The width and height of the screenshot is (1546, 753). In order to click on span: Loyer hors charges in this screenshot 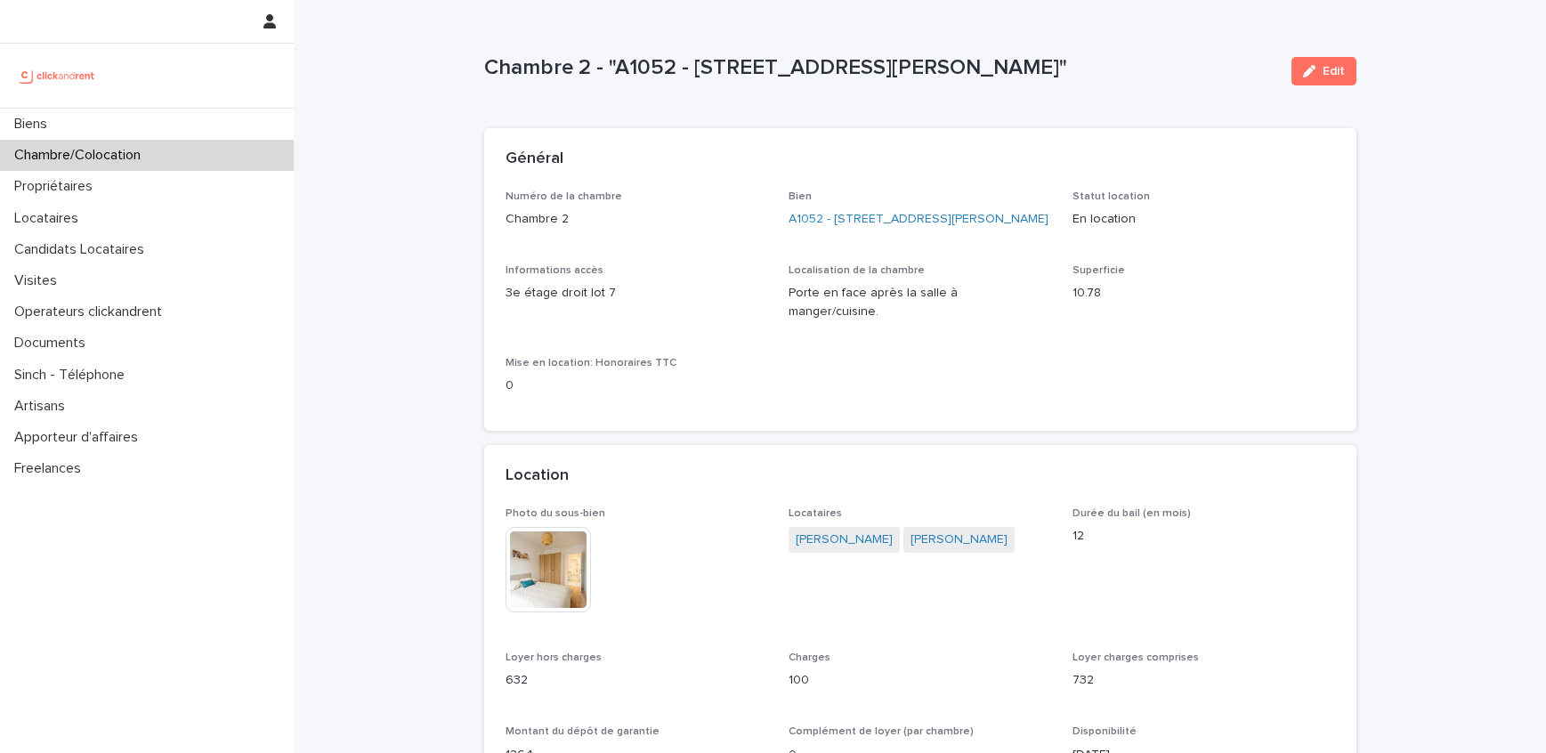, I will do `click(554, 658)`.